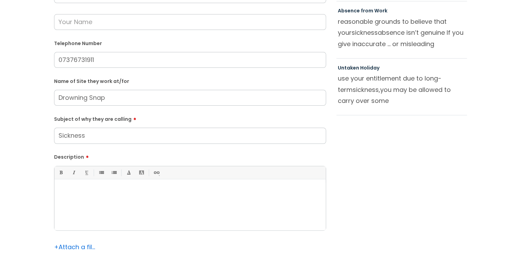  What do you see at coordinates (86, 173) in the screenshot?
I see `a: Underline(Ctrl-U)` at bounding box center [86, 173].